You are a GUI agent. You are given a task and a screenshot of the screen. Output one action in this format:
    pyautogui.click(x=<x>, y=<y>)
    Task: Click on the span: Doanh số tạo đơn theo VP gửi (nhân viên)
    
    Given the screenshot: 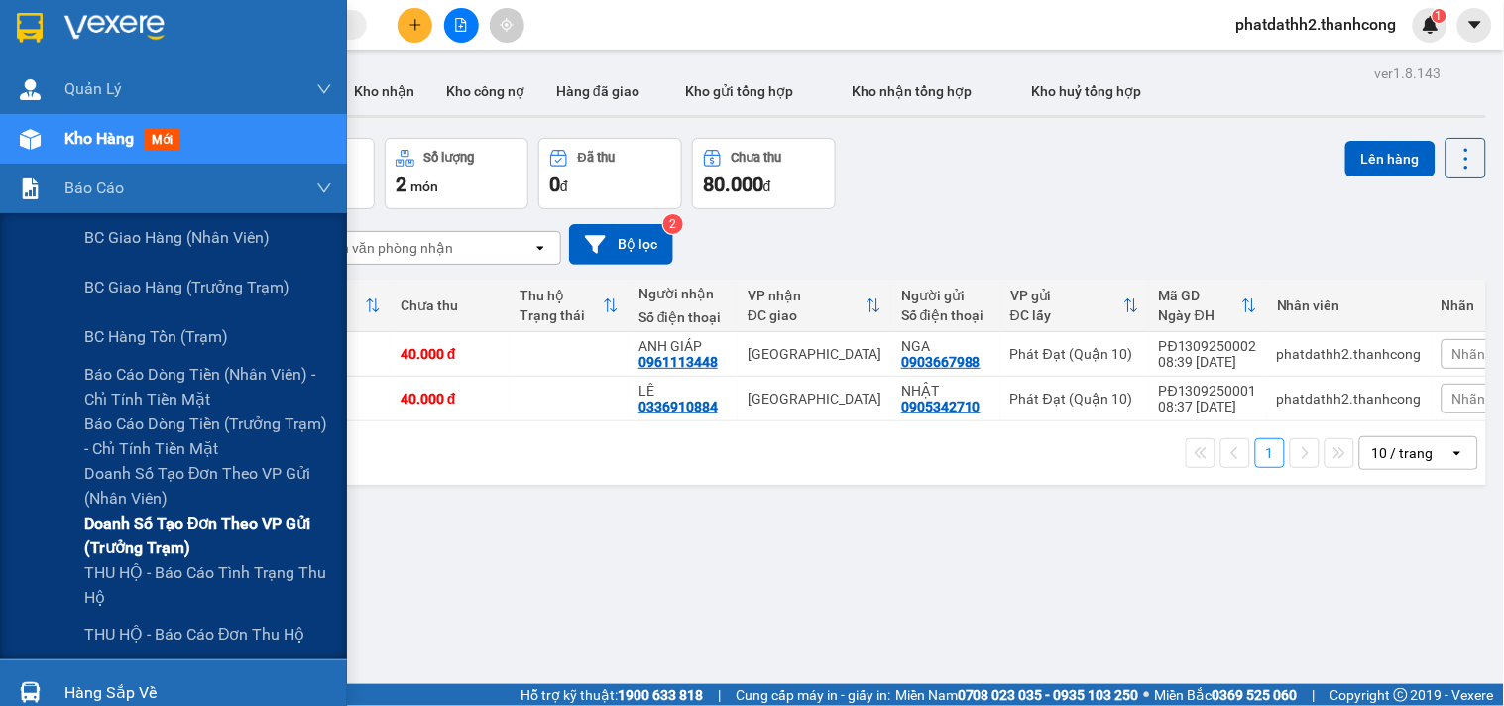 What is the action you would take?
    pyautogui.click(x=208, y=486)
    